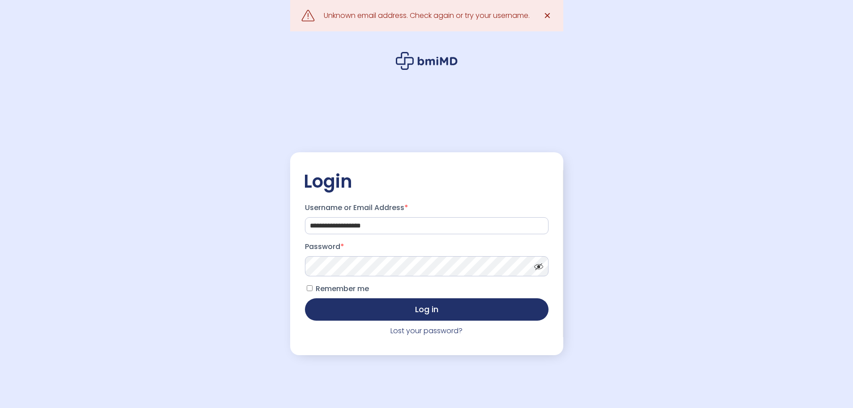  I want to click on h2: Login, so click(427, 181).